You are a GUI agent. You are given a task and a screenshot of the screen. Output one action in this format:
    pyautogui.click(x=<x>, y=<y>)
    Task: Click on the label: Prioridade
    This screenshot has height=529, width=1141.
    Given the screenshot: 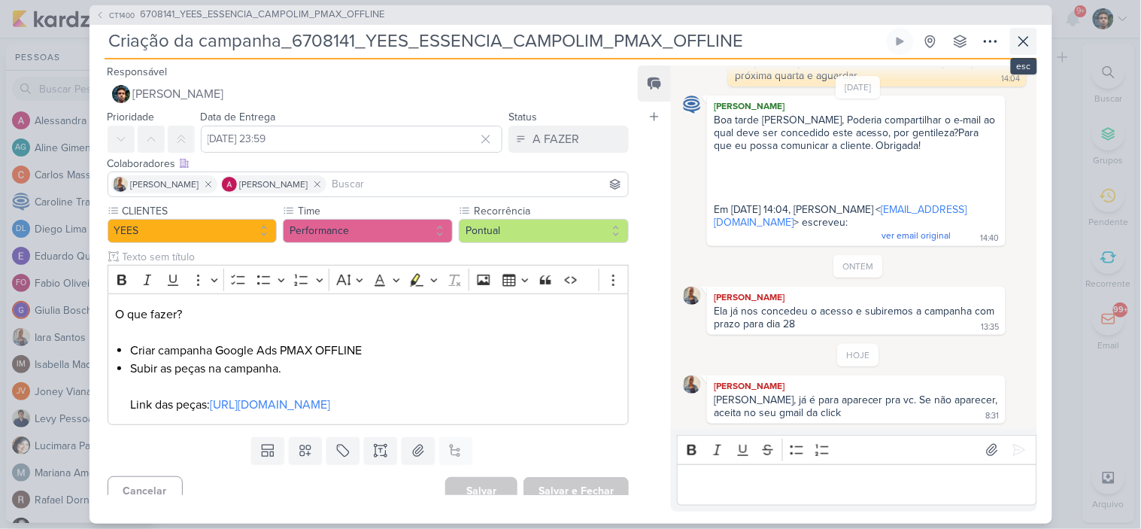 What is the action you would take?
    pyautogui.click(x=131, y=117)
    